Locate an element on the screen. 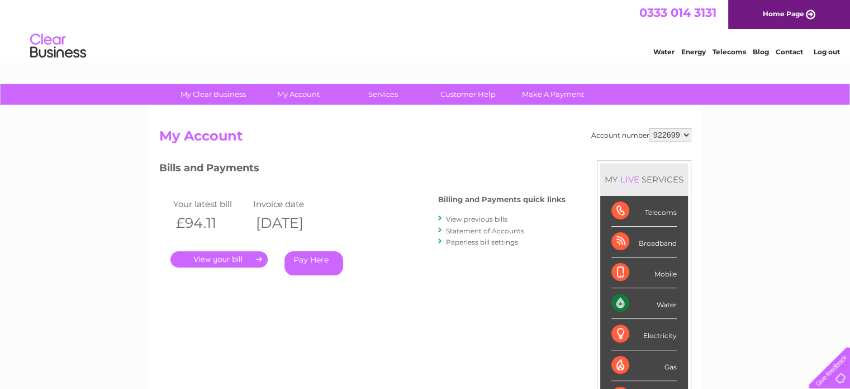 The width and height of the screenshot is (850, 389). td: Invoice date is located at coordinates (291, 203).